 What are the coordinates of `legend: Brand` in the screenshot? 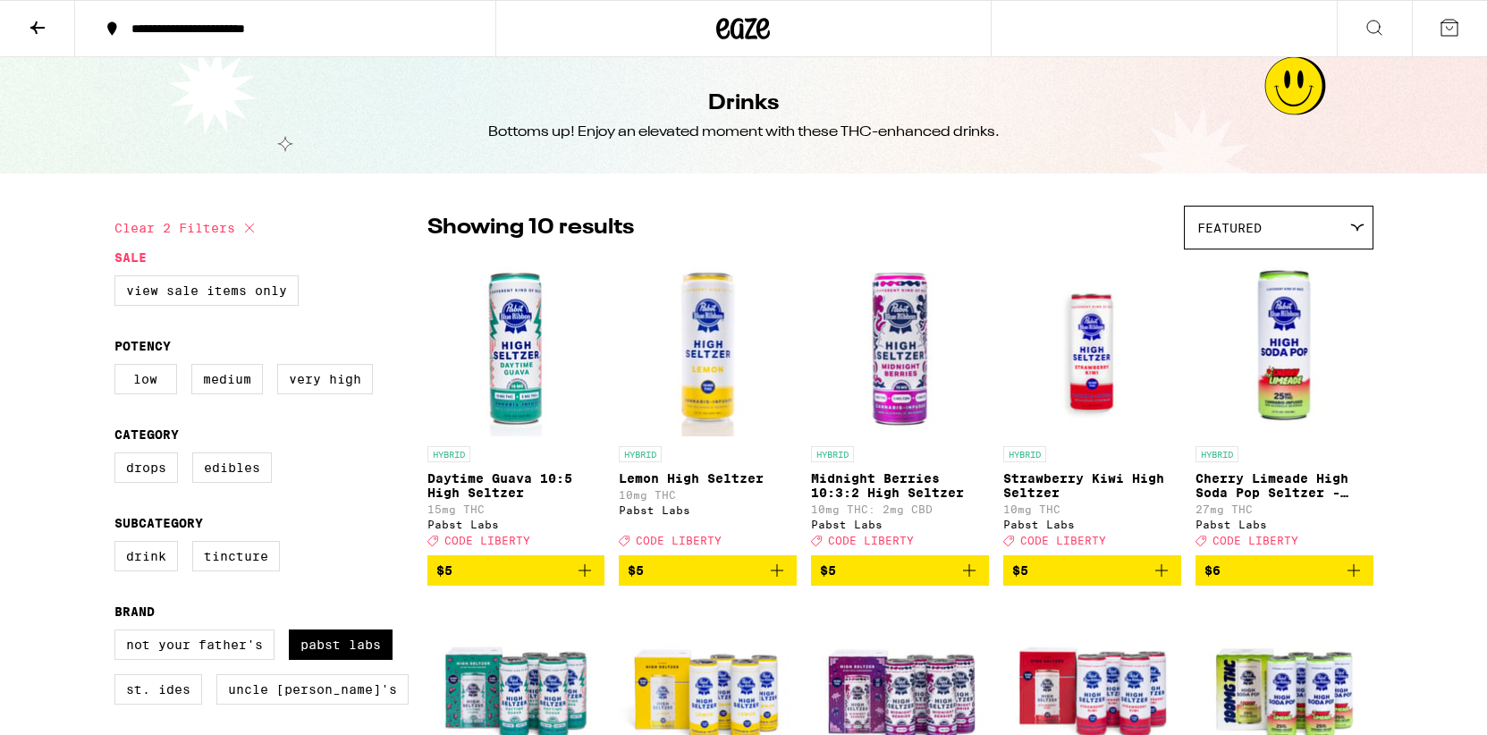 It's located at (134, 612).